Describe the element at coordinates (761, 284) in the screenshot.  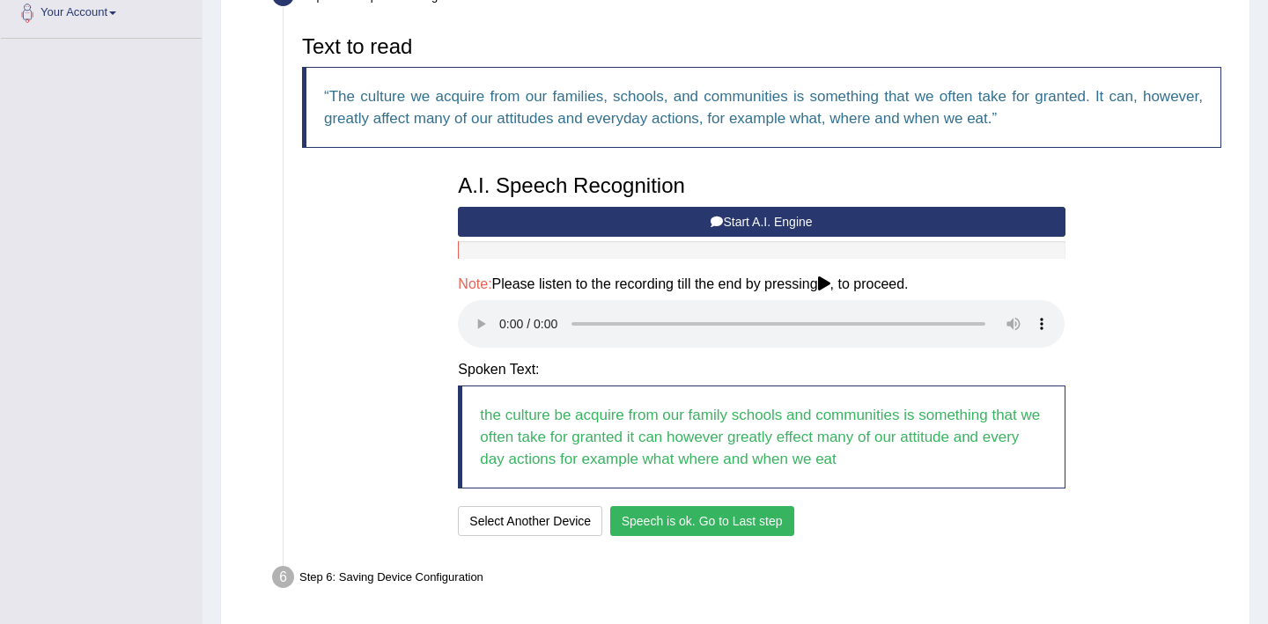
I see `h4: Please listen to the recording till the end by pressing , to proceed.` at that location.